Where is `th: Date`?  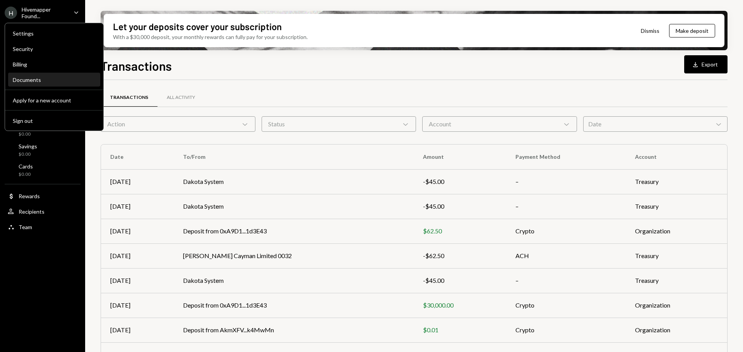
th: Date is located at coordinates (137, 157).